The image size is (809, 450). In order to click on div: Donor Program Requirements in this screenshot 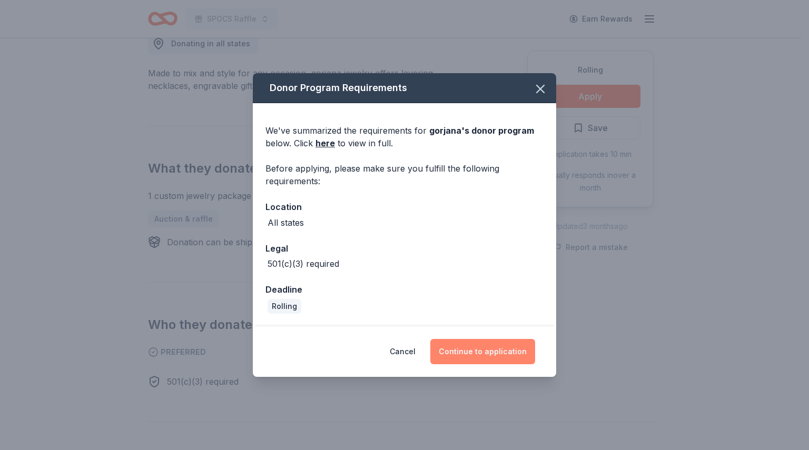, I will do `click(404, 88)`.